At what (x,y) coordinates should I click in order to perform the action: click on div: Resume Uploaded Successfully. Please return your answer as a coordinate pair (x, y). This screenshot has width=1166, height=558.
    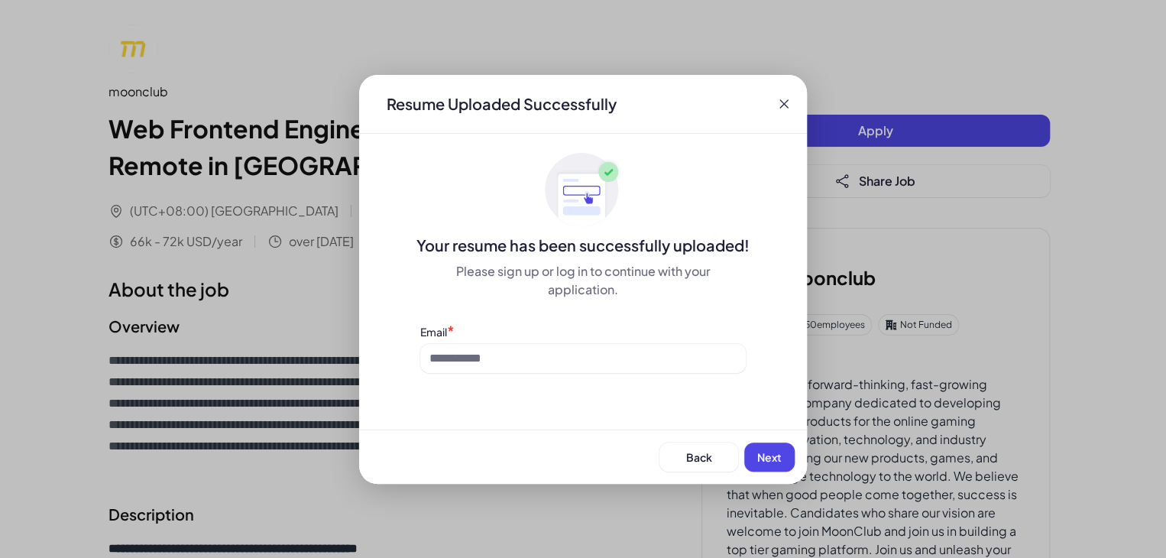
    Looking at the image, I should click on (501, 104).